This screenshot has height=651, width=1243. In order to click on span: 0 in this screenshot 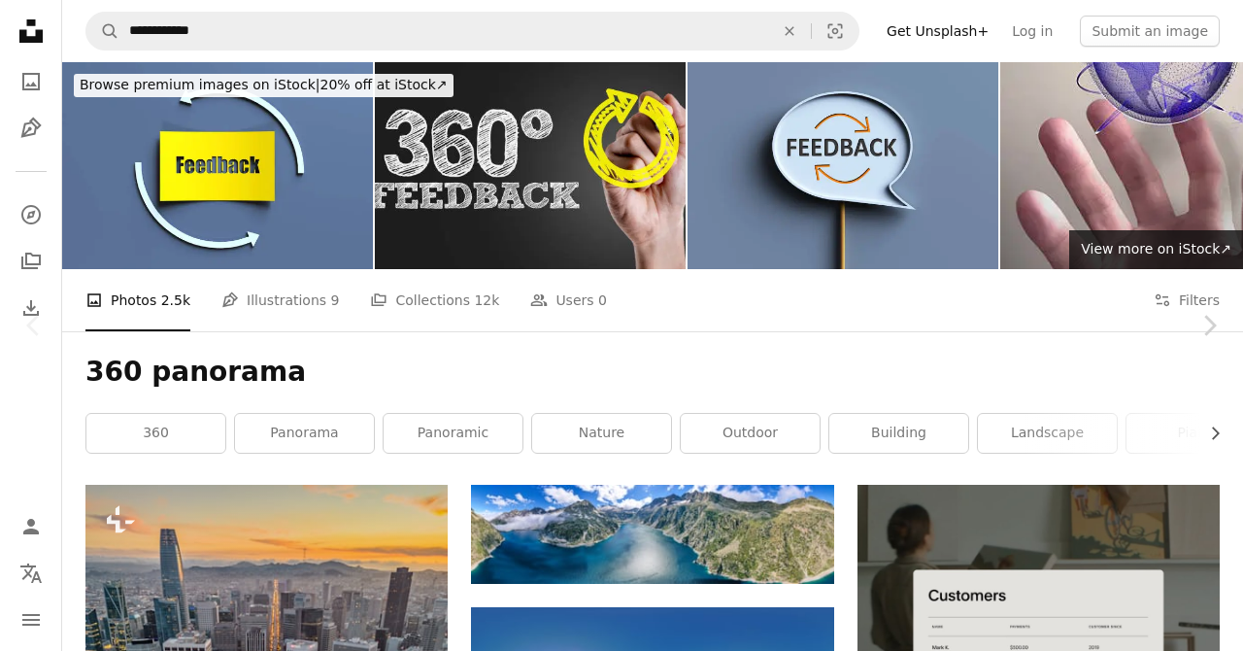, I will do `click(602, 300)`.